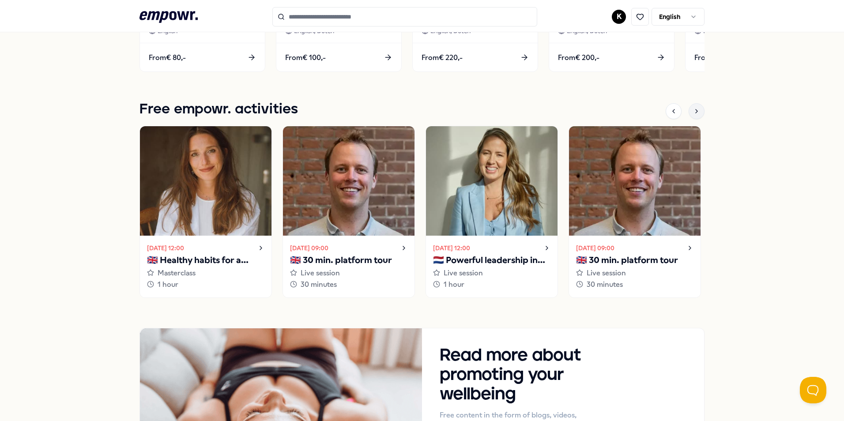 Image resolution: width=844 pixels, height=421 pixels. Describe the element at coordinates (522, 375) in the screenshot. I see `h3: Read more about promoting your wellbeing` at that location.